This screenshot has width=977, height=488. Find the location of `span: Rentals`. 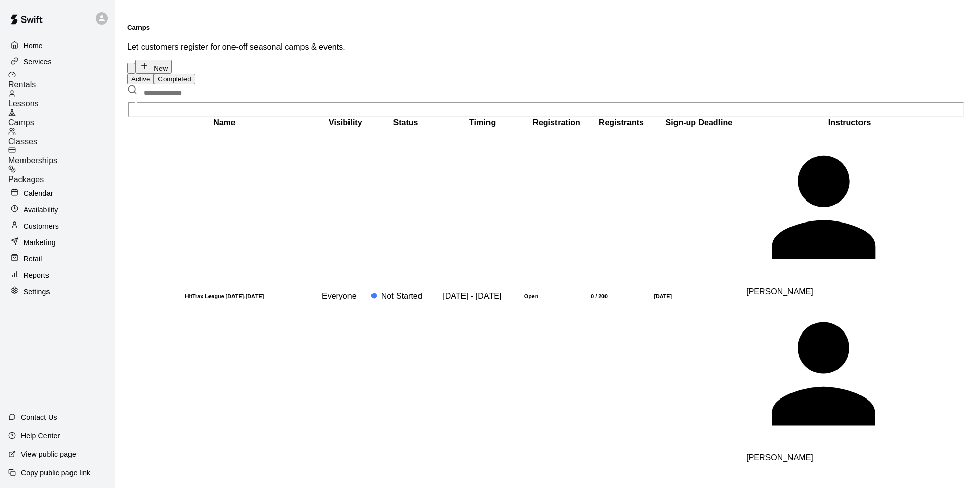

span: Rentals is located at coordinates (22, 84).